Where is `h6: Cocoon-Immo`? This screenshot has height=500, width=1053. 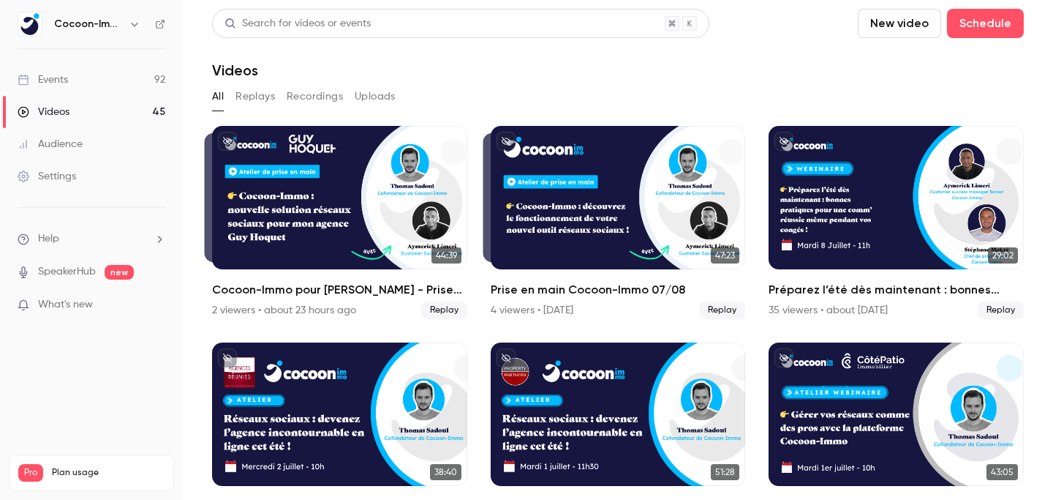 h6: Cocoon-Immo is located at coordinates (89, 24).